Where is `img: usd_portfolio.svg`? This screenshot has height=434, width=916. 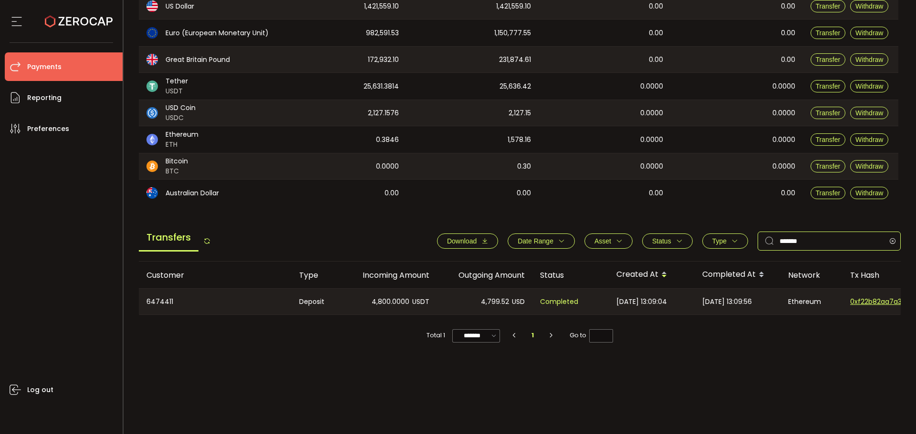
img: usd_portfolio.svg is located at coordinates (152, 6).